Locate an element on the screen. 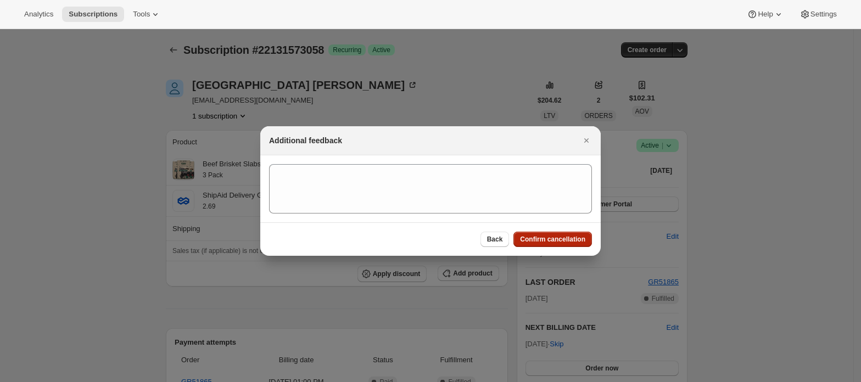  button: Settings is located at coordinates (818, 14).